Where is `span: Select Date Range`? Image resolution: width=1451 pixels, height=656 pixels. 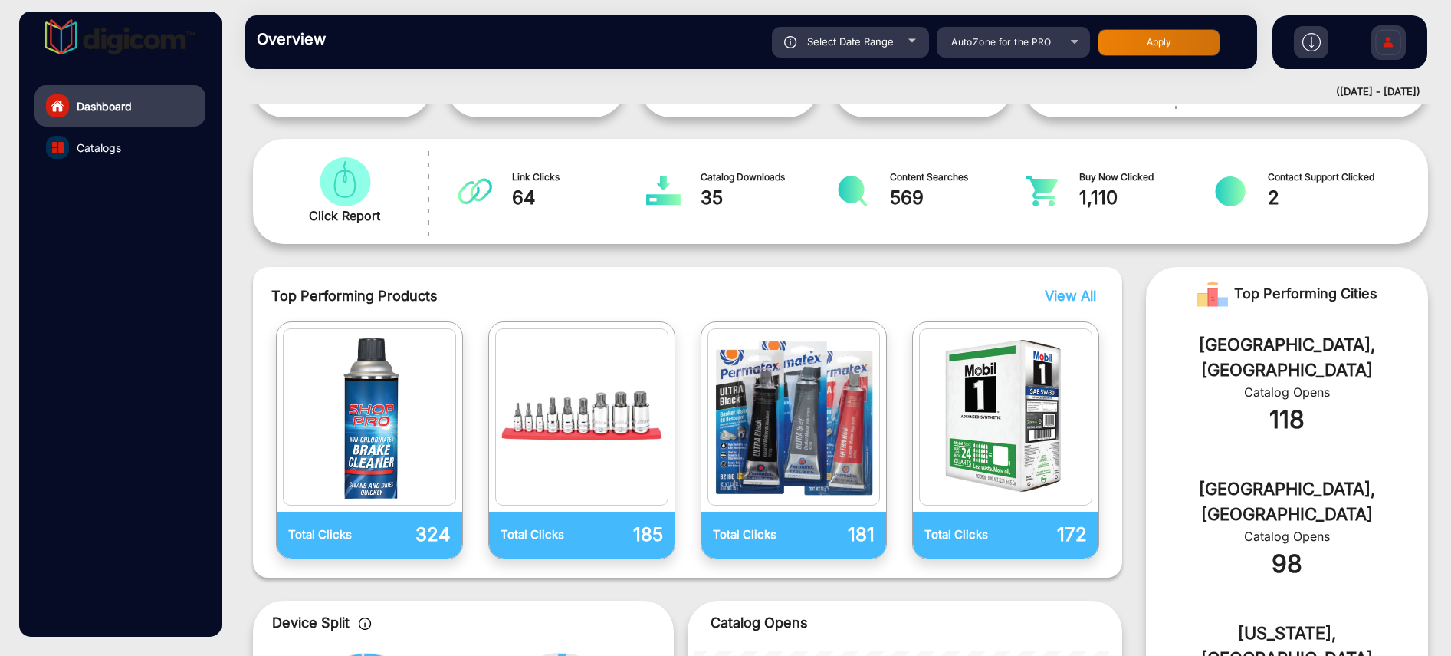
span: Select Date Range is located at coordinates (850, 41).